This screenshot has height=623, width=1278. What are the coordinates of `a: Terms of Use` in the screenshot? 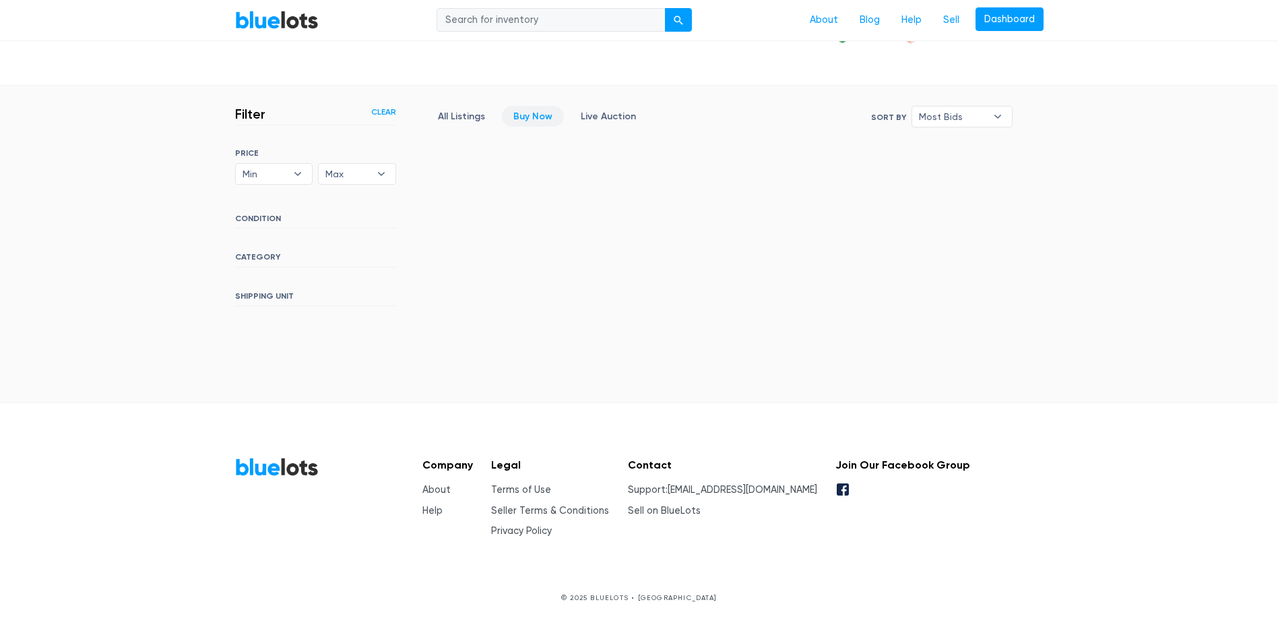 It's located at (521, 489).